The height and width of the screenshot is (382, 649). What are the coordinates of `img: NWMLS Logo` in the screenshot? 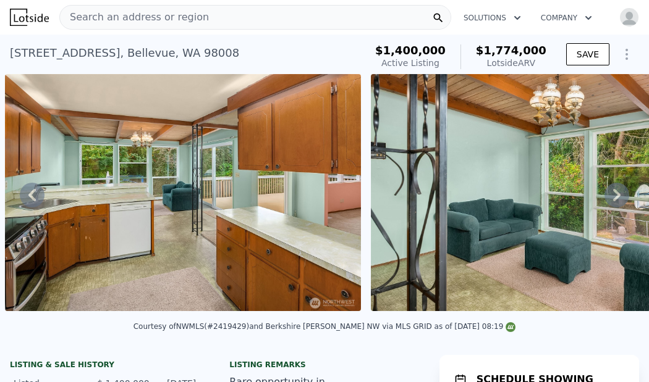 It's located at (510, 327).